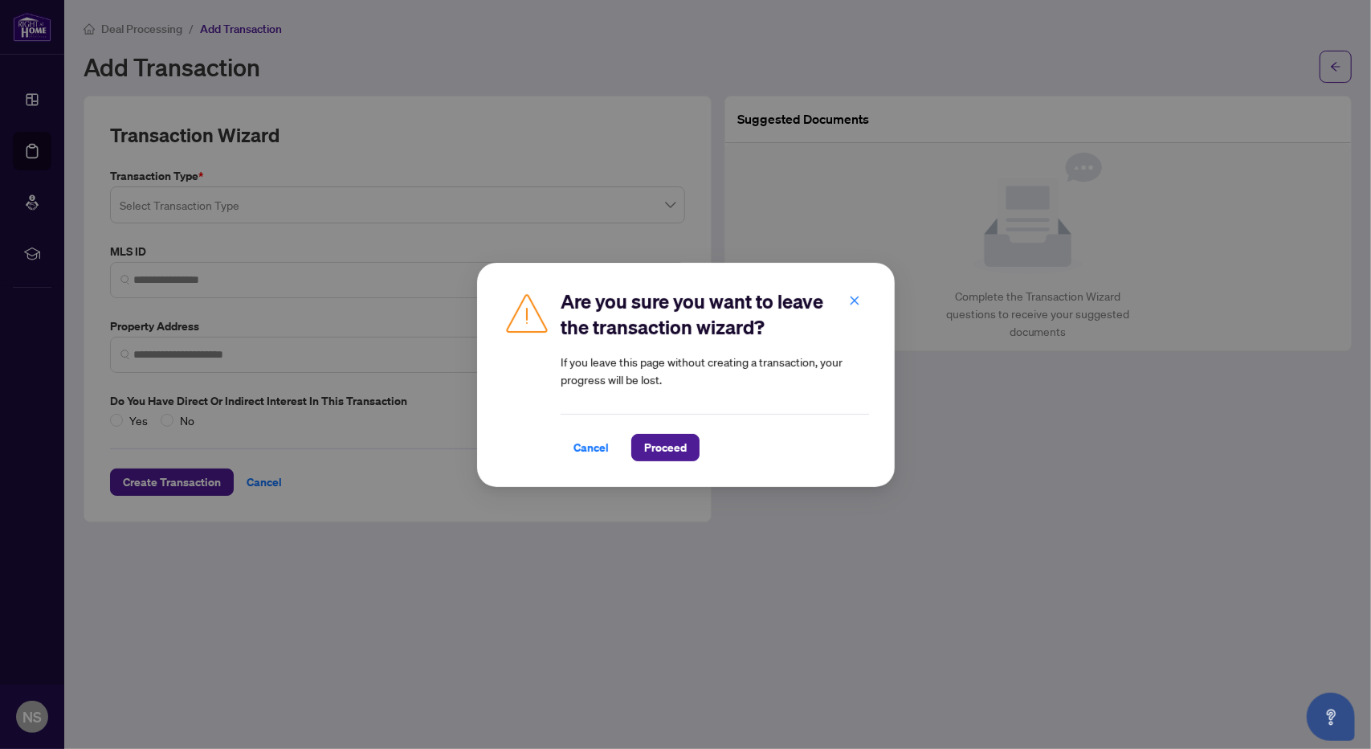  Describe the element at coordinates (715, 370) in the screenshot. I see `article: If you leave this page without creating a transaction, your progress will be lost.` at that location.